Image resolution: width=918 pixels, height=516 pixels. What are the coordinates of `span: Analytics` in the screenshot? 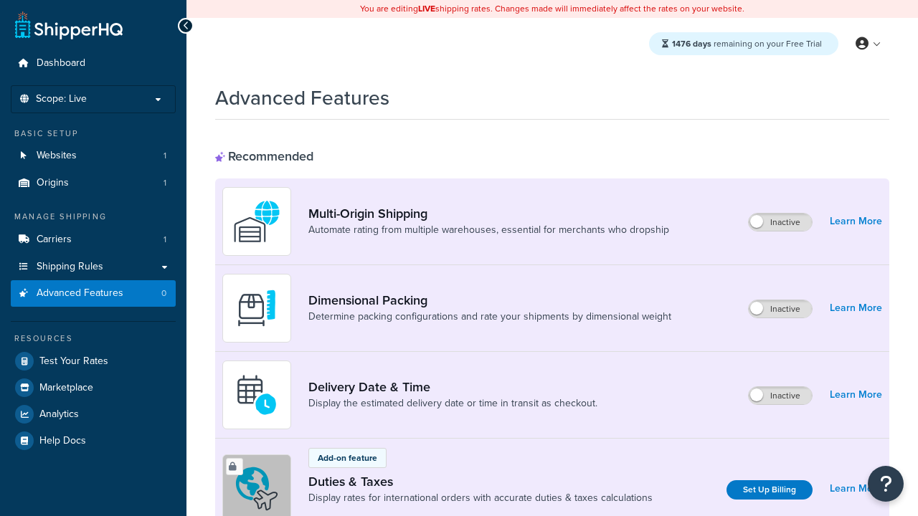 It's located at (59, 415).